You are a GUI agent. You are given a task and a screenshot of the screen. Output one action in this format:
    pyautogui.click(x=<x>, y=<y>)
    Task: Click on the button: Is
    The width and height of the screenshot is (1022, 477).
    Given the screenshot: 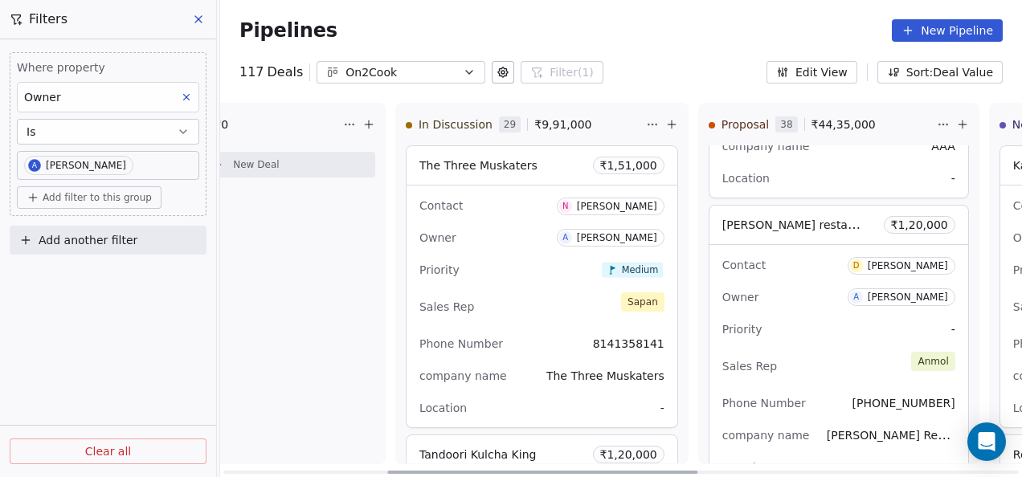 What is the action you would take?
    pyautogui.click(x=108, y=132)
    